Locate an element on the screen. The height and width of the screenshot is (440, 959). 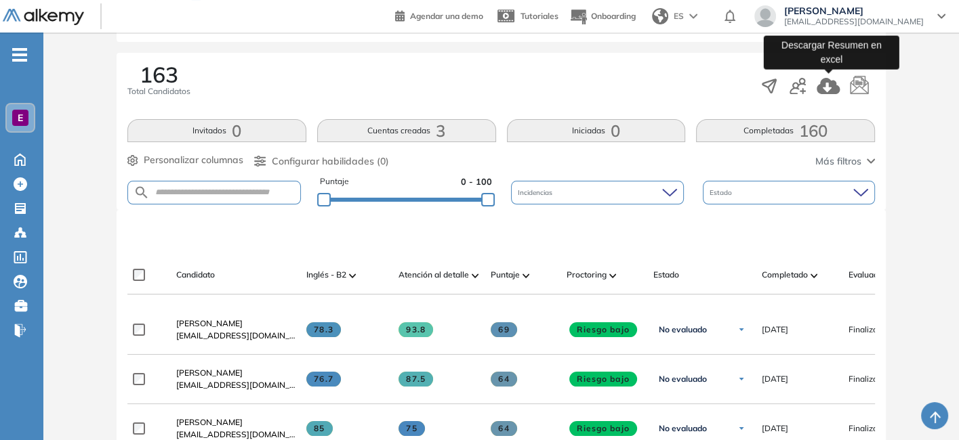
span: 75 is located at coordinates (411, 429).